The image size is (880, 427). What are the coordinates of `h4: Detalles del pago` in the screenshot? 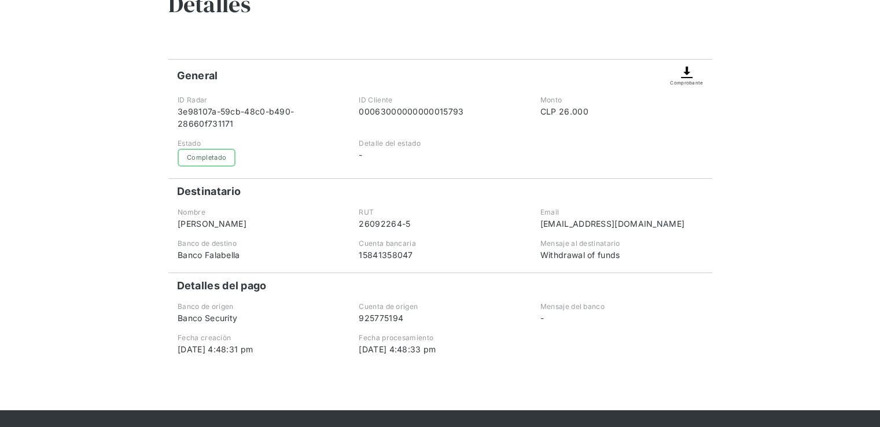 It's located at (222, 286).